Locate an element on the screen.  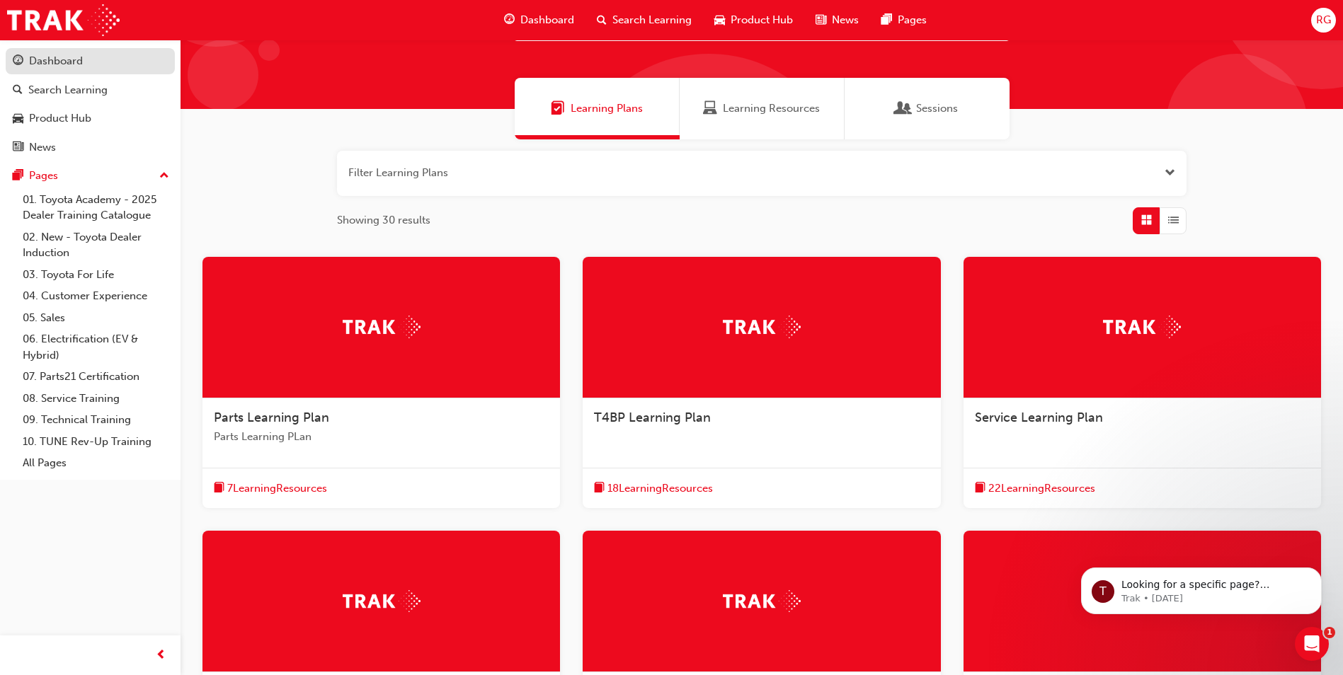
span: Pages is located at coordinates (912, 20).